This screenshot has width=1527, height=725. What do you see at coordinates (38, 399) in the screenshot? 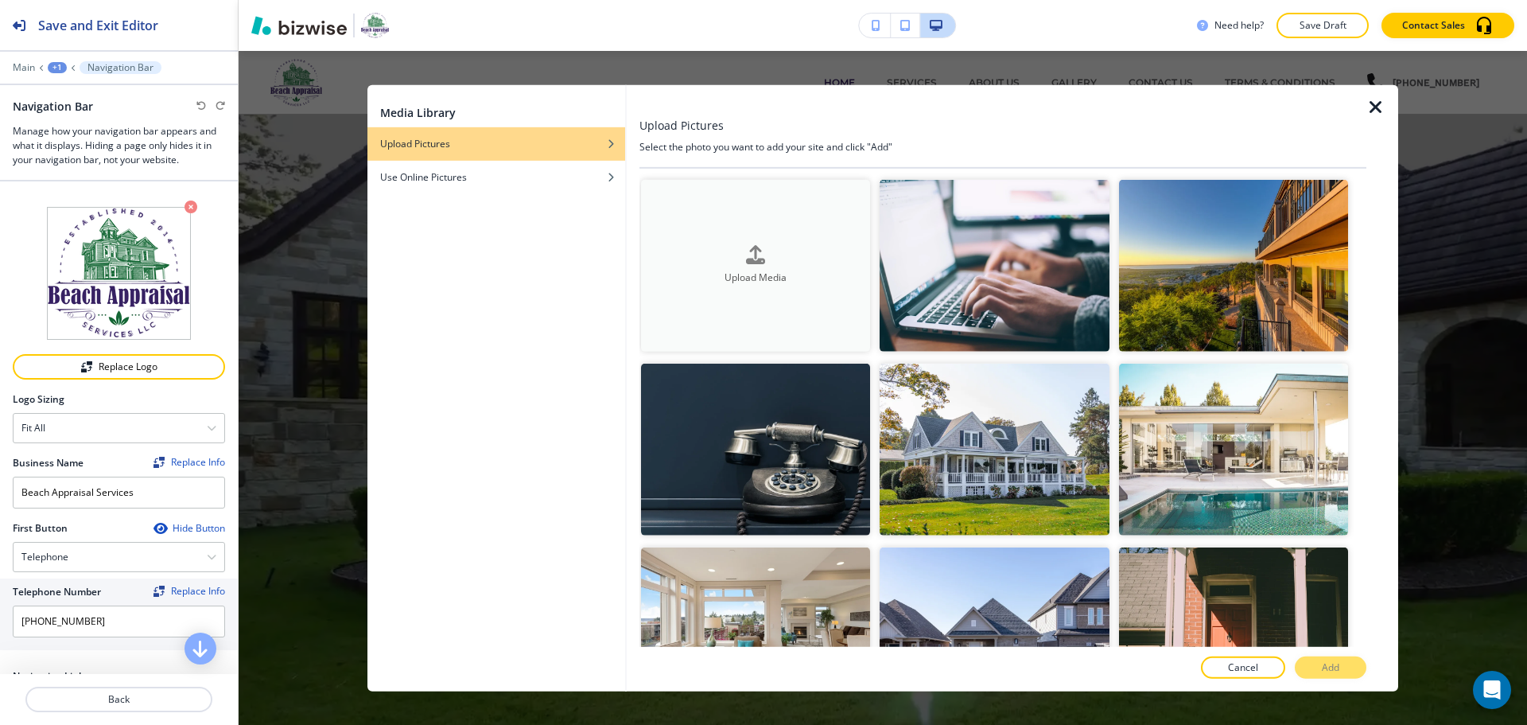
I see `h2: Logo Sizing` at bounding box center [38, 399].